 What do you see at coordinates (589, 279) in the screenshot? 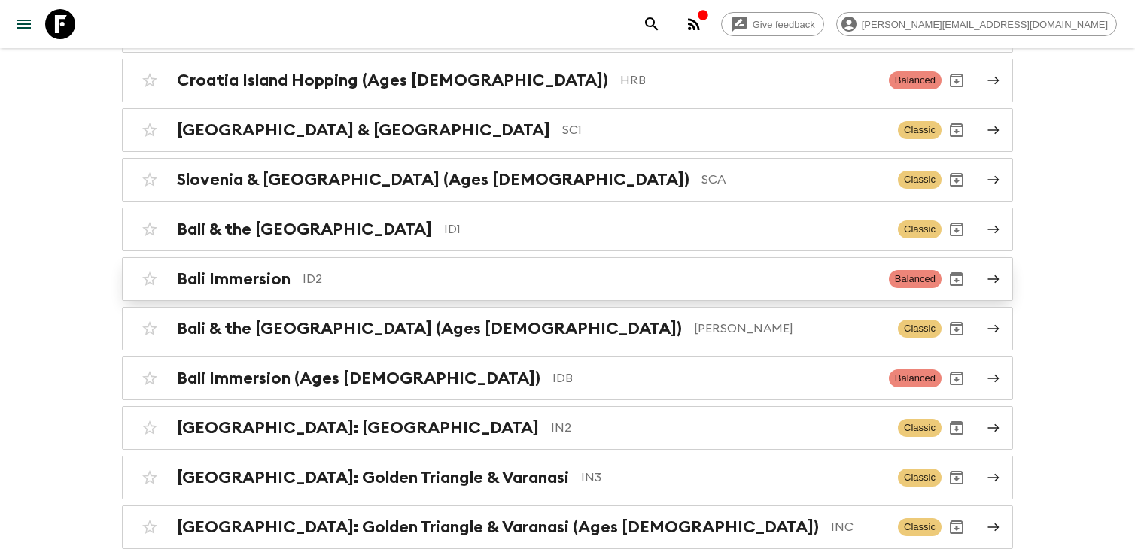
I see `p: ID2` at bounding box center [589, 279].